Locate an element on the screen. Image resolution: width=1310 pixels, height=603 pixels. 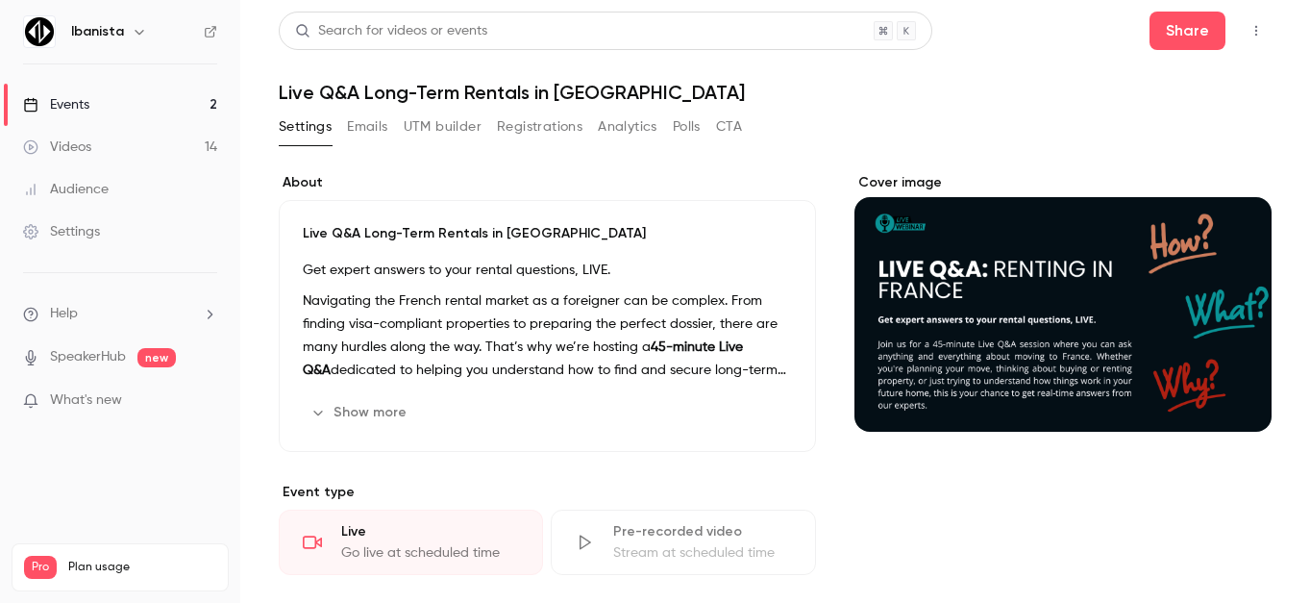
section: Cover image is located at coordinates (1063, 302).